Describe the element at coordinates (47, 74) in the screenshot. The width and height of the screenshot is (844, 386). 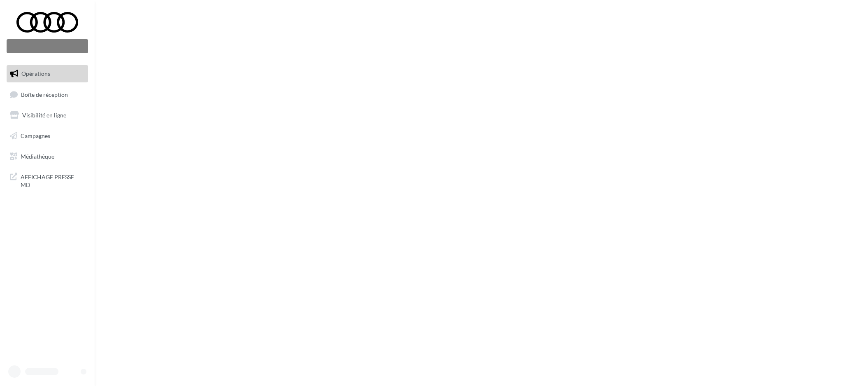
I see `a: Opérations` at that location.